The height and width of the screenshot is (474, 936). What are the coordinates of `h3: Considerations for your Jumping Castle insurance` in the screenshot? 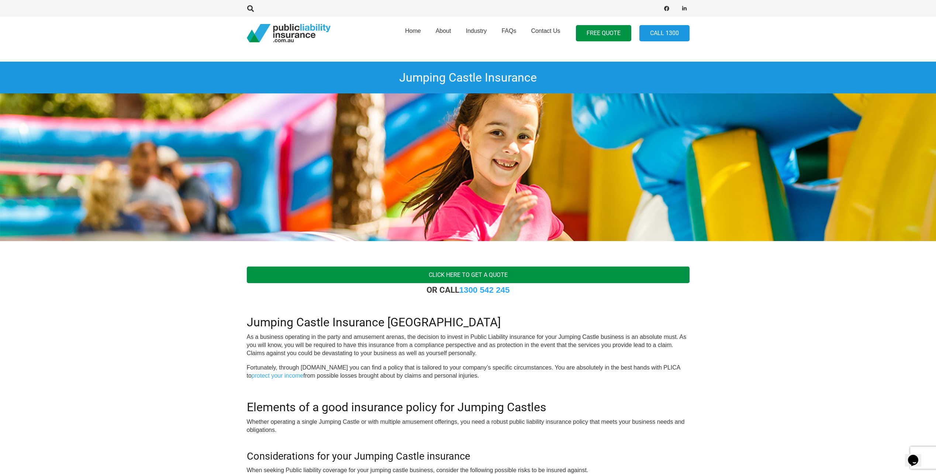 It's located at (468, 452).